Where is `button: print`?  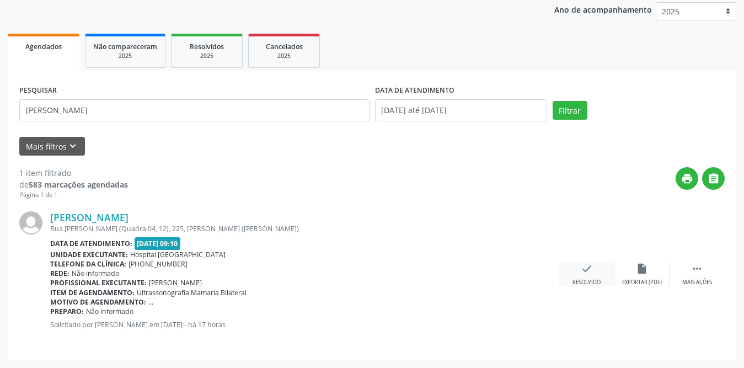 button: print is located at coordinates (687, 178).